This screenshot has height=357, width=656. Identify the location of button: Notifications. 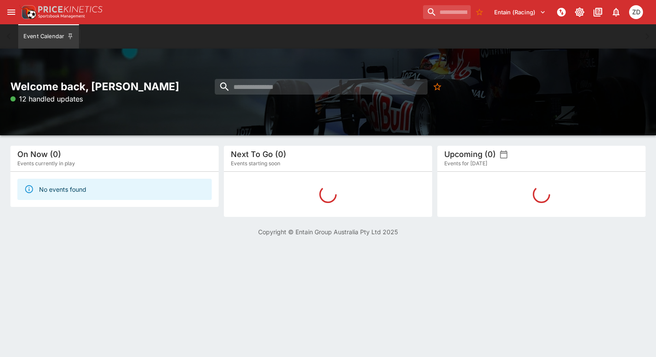
(616, 12).